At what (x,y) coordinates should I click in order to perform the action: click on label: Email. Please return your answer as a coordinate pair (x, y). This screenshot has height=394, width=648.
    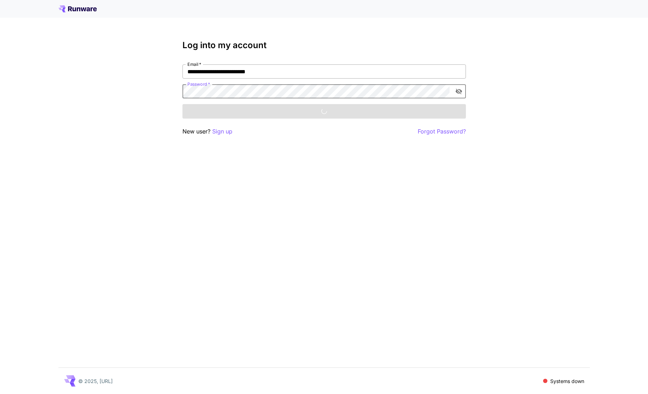
    Looking at the image, I should click on (194, 64).